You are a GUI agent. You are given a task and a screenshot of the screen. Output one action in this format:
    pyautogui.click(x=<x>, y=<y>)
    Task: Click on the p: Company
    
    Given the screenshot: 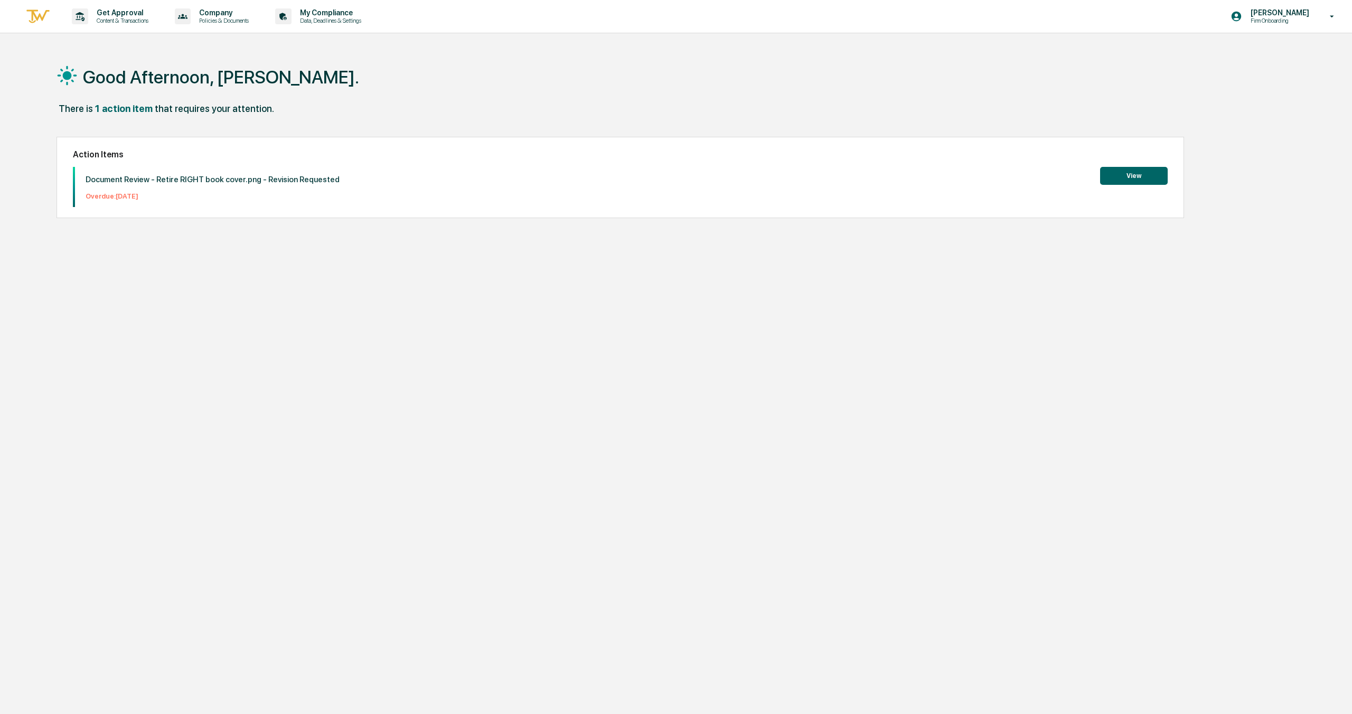 What is the action you would take?
    pyautogui.click(x=222, y=13)
    